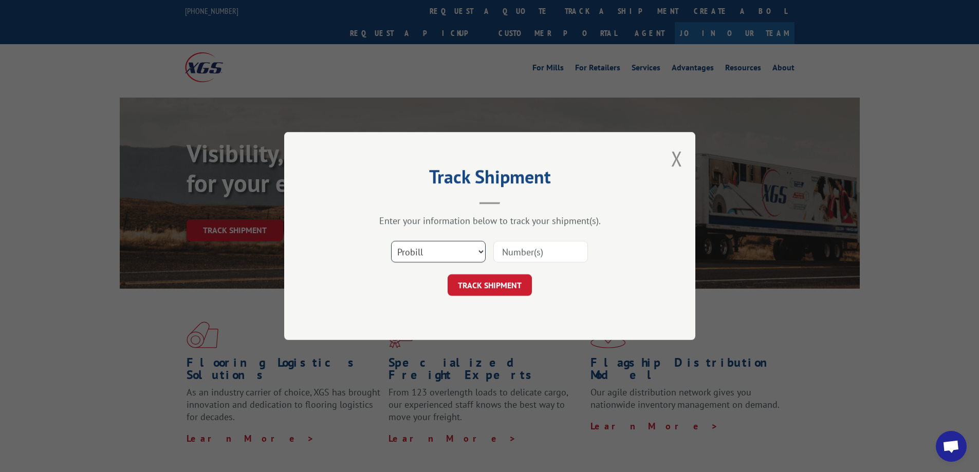  What do you see at coordinates (490, 285) in the screenshot?
I see `button: TRACK SHIPMENT` at bounding box center [490, 285].